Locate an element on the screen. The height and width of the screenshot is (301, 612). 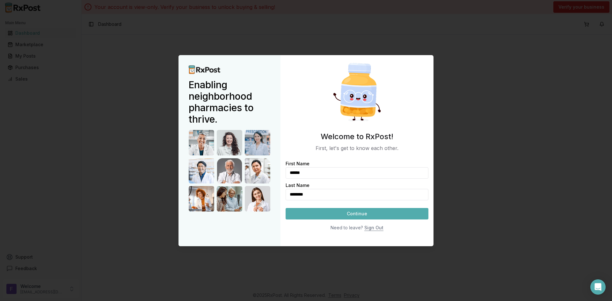
img: Doctor 5 is located at coordinates (229, 171).